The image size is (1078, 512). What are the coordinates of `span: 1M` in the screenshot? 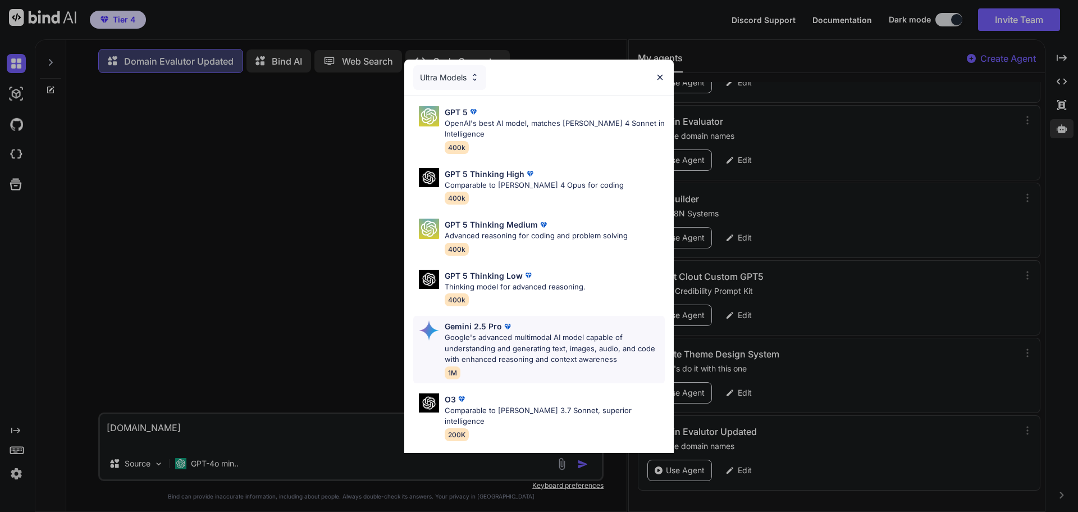 It's located at (453, 372).